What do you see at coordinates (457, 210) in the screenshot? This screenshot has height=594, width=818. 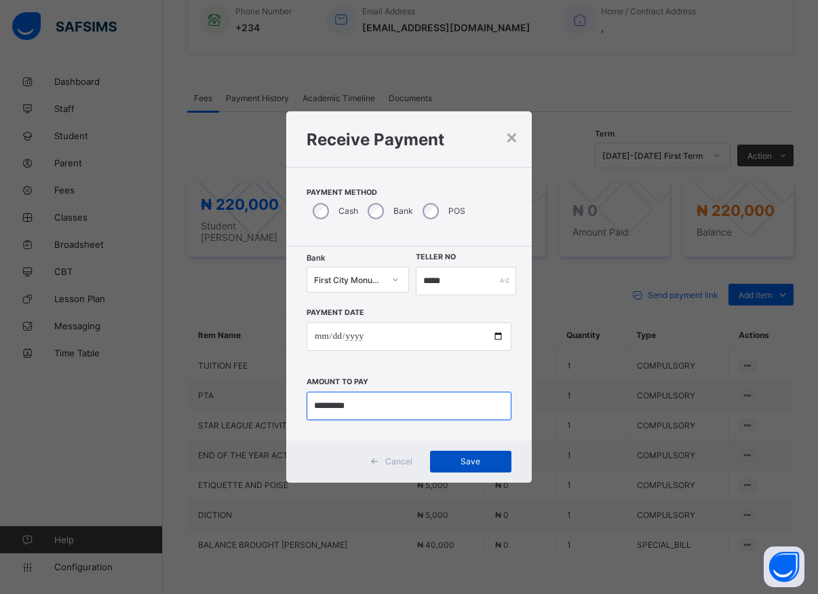 I see `label: POS` at bounding box center [457, 210].